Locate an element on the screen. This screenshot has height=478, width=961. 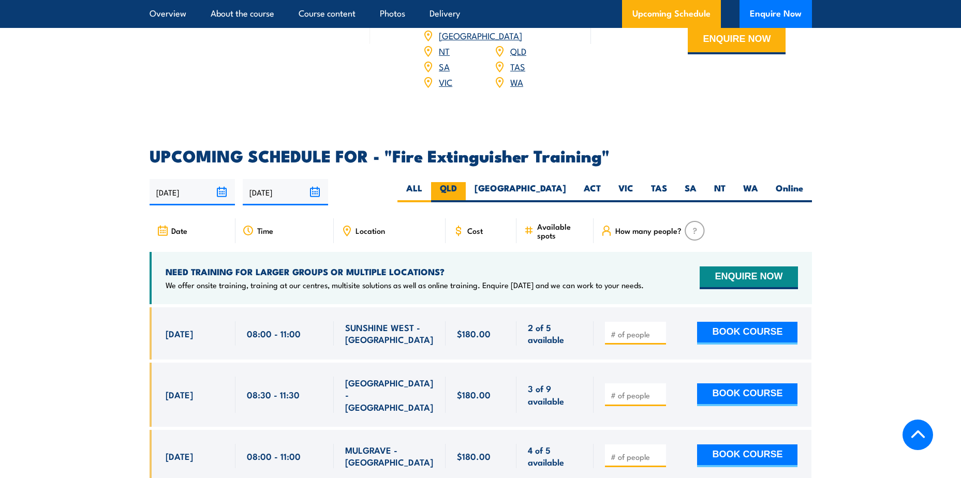
a: SA is located at coordinates (444, 66).